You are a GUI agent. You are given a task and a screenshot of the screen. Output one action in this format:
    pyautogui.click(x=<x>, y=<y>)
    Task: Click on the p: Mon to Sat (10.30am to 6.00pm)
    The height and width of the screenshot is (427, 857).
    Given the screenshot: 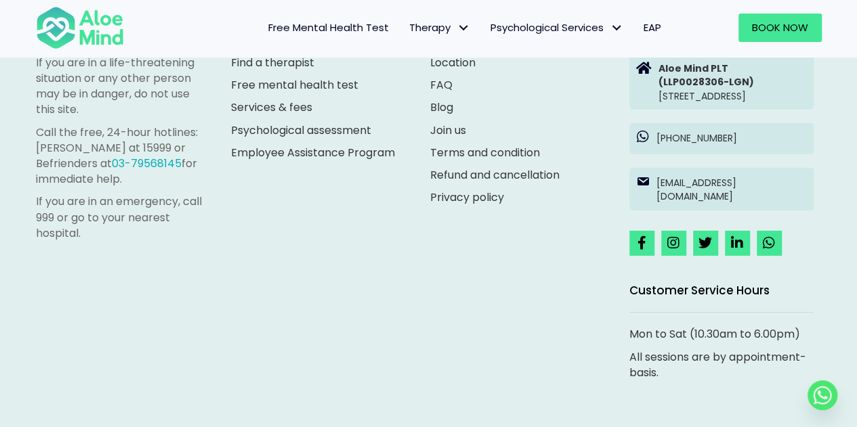 What is the action you would take?
    pyautogui.click(x=721, y=334)
    